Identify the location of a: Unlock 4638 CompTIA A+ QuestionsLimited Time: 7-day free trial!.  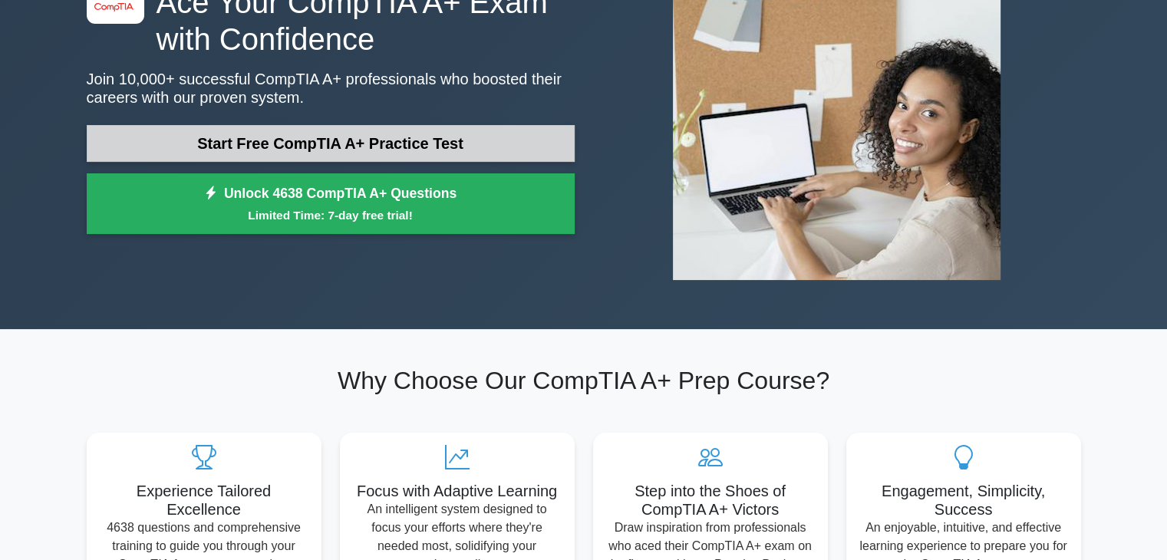
(331, 204).